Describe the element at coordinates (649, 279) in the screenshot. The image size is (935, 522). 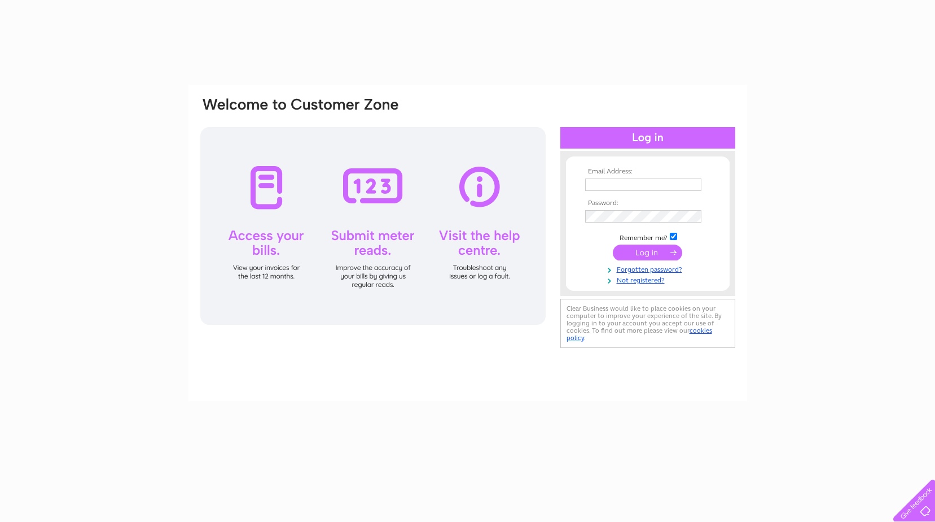
I see `a: Not registered?` at that location.